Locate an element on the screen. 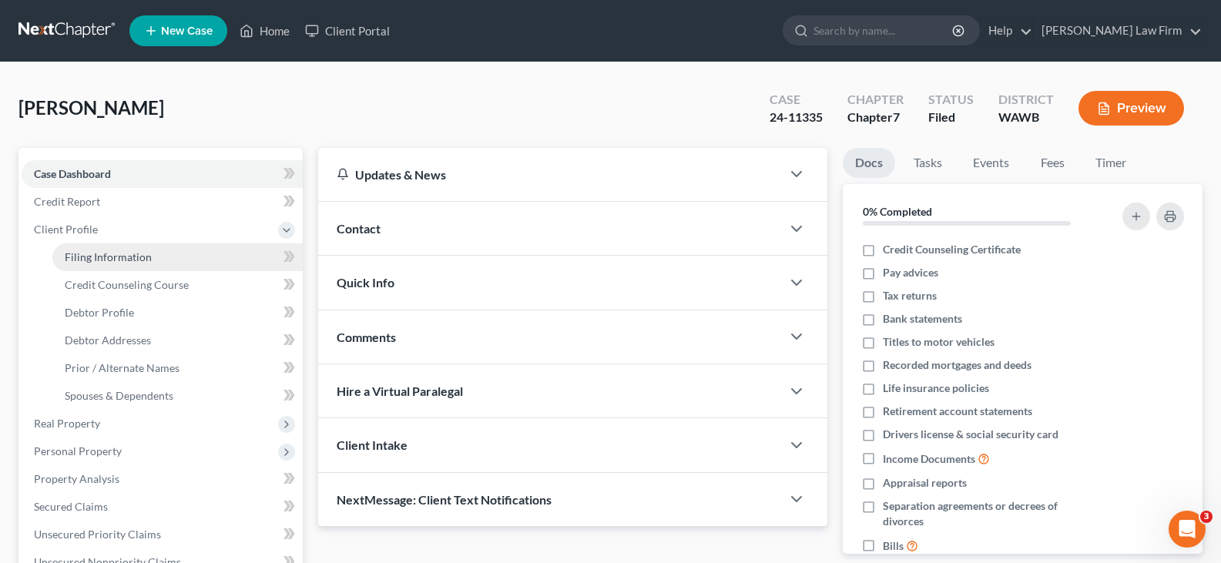 The image size is (1221, 563). span: Spouses & Dependents is located at coordinates (119, 395).